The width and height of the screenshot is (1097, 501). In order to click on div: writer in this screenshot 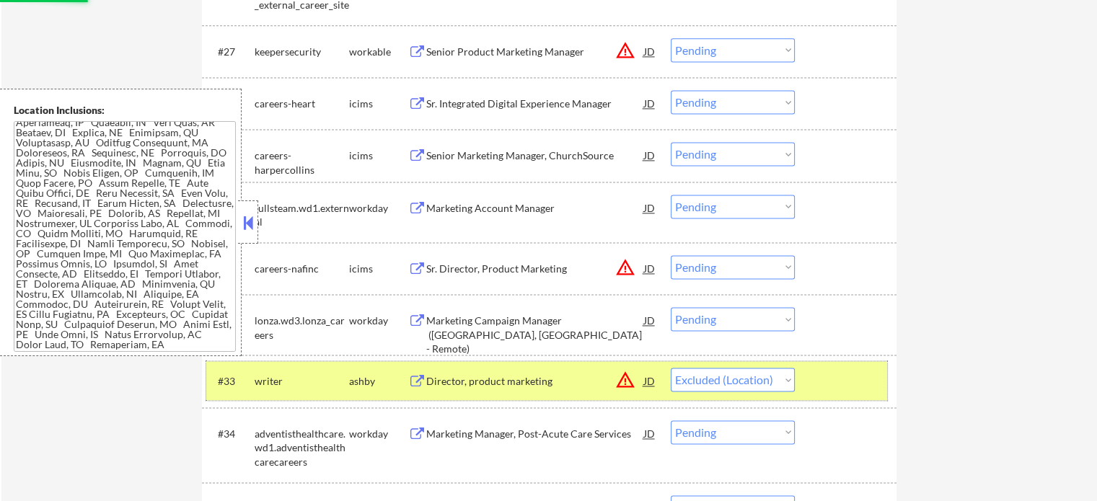, I will do `click(301, 381)`.